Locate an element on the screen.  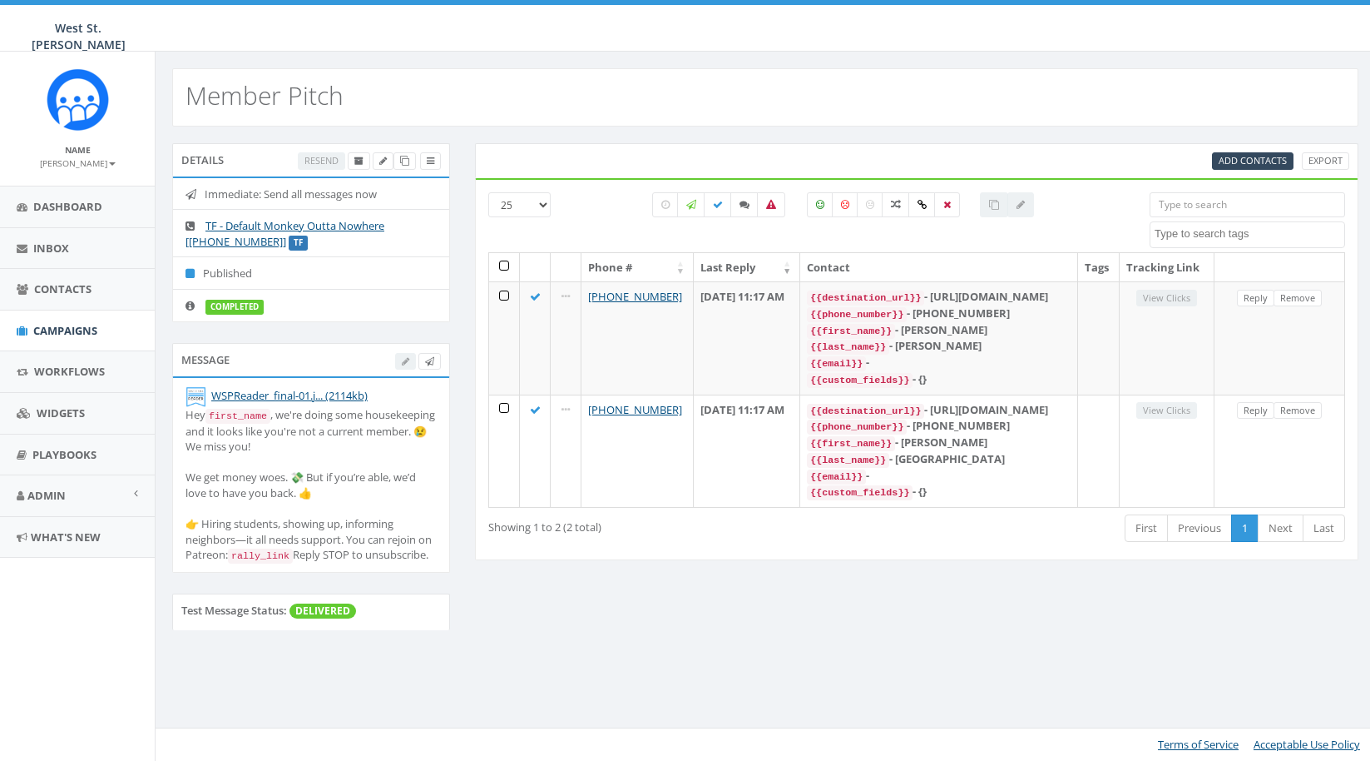
th: Last Reply: activate to sort column ascending is located at coordinates (747, 267).